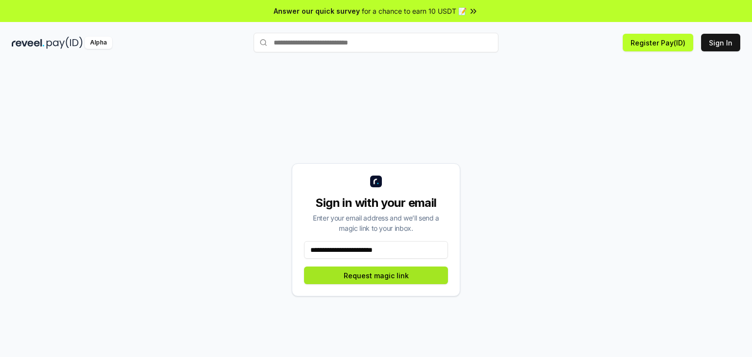 The width and height of the screenshot is (752, 357). I want to click on img: pay_id, so click(65, 43).